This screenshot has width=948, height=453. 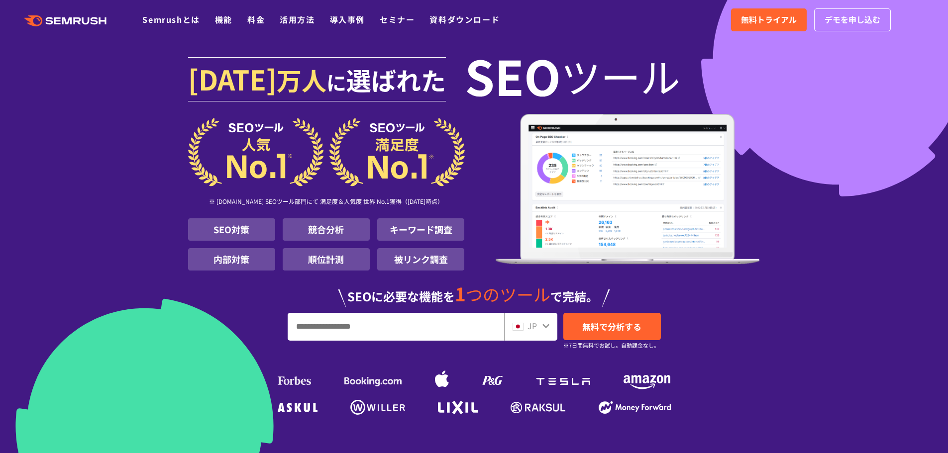 I want to click on span: デモを申し込む, so click(x=853, y=20).